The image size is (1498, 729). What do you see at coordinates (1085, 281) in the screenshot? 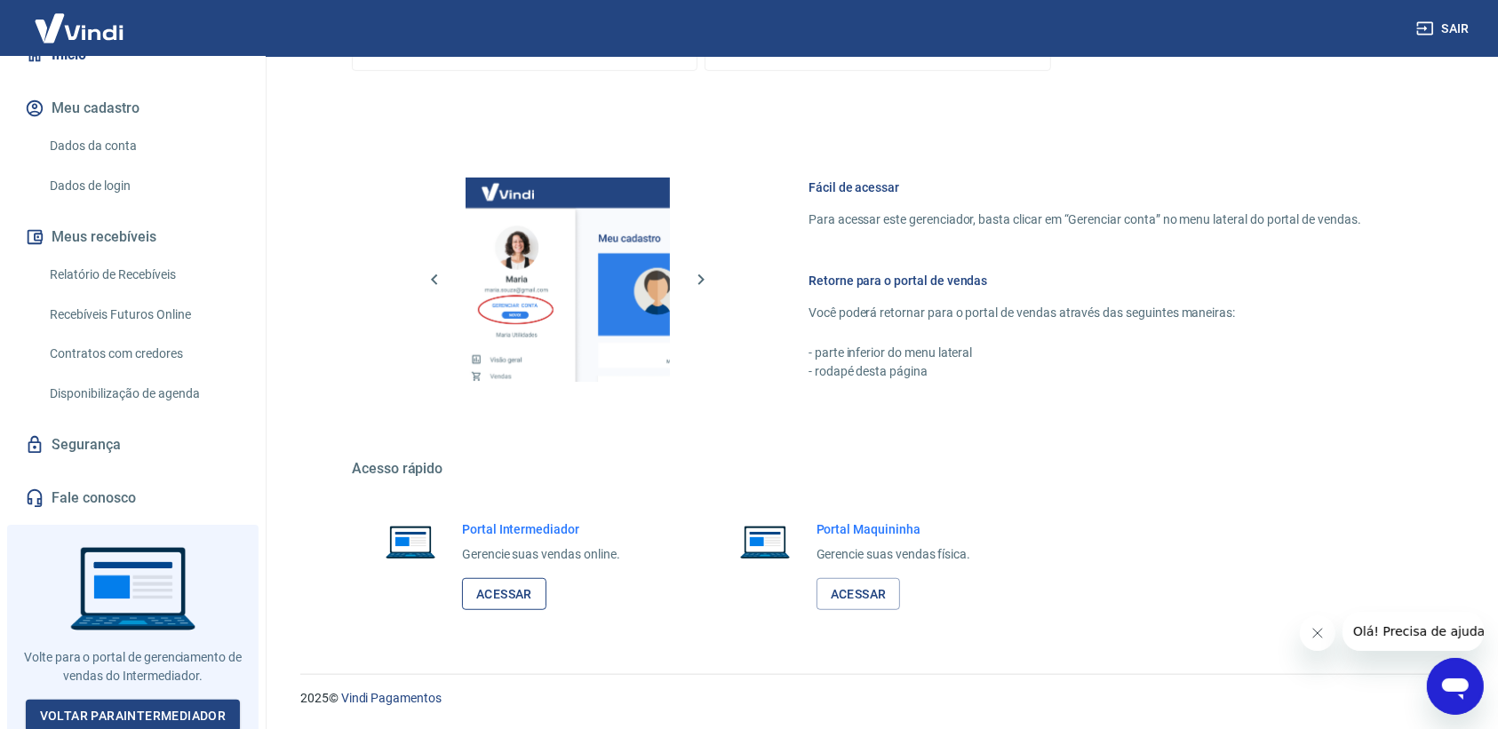
I see `h6: Retorne para o portal de vendas` at bounding box center [1085, 281].